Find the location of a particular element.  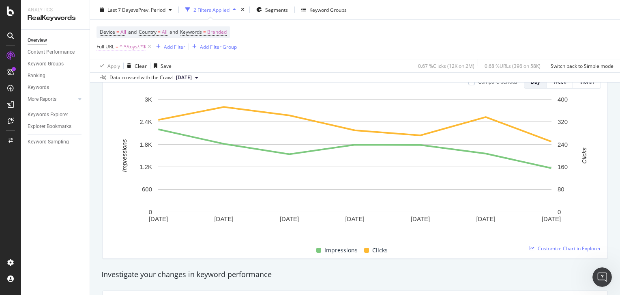

button: Clear is located at coordinates (135, 66).